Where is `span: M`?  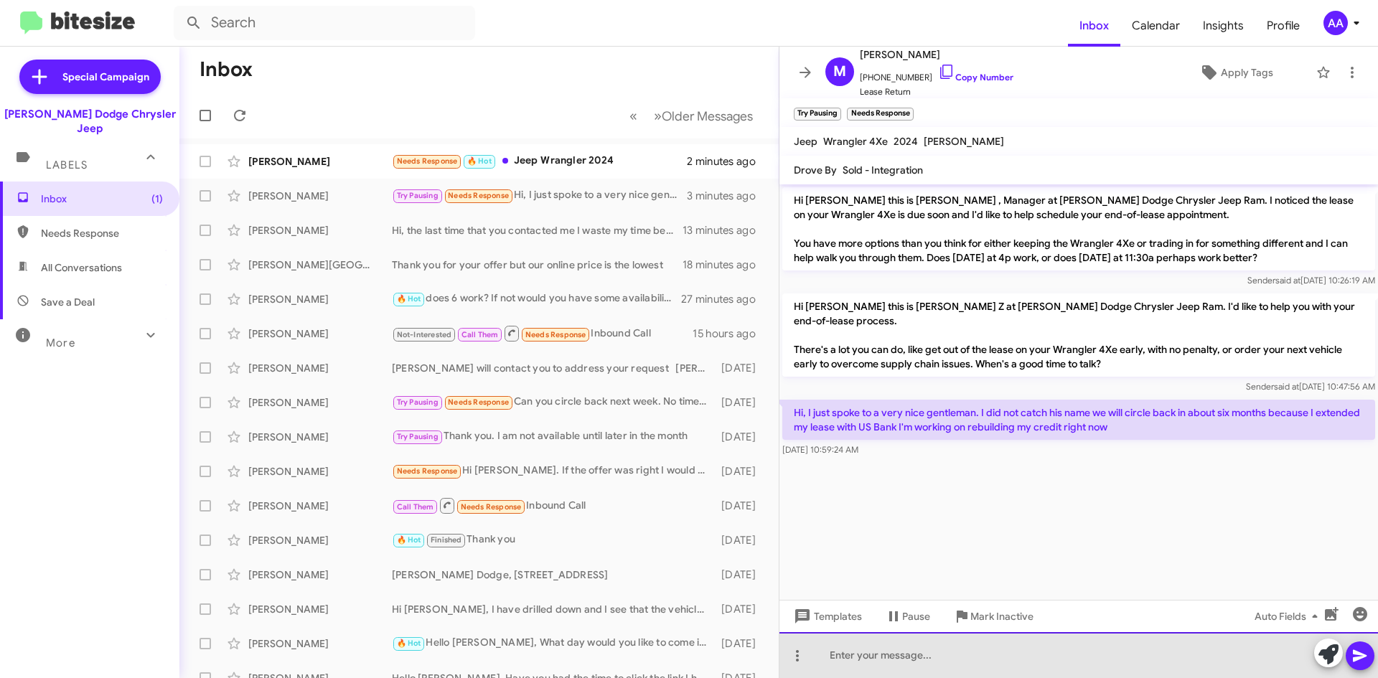 span: M is located at coordinates (840, 72).